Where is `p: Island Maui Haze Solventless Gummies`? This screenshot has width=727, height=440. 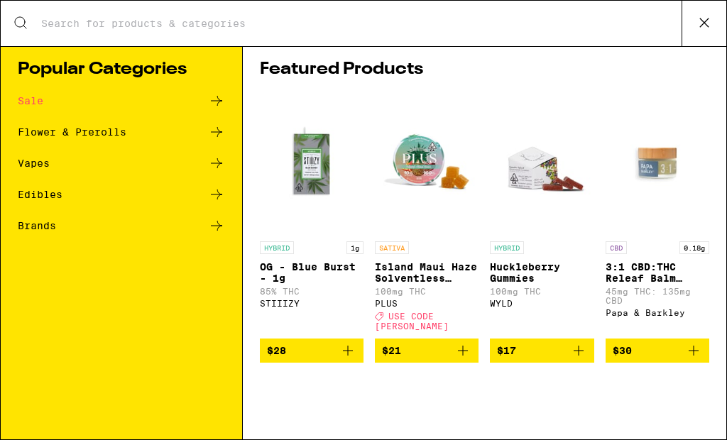 p: Island Maui Haze Solventless Gummies is located at coordinates (427, 273).